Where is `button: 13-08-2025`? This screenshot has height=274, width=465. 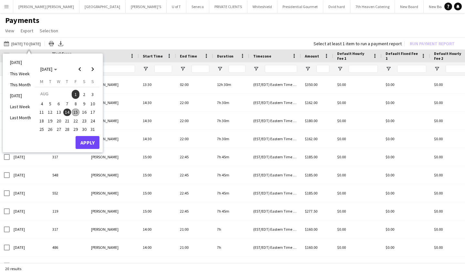
button: 13-08-2025 is located at coordinates (59, 112).